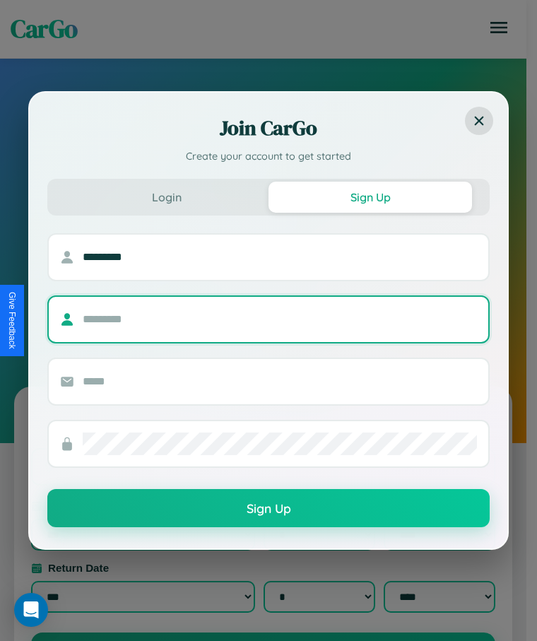  Describe the element at coordinates (31, 610) in the screenshot. I see `div: Open Intercom Messenger` at that location.